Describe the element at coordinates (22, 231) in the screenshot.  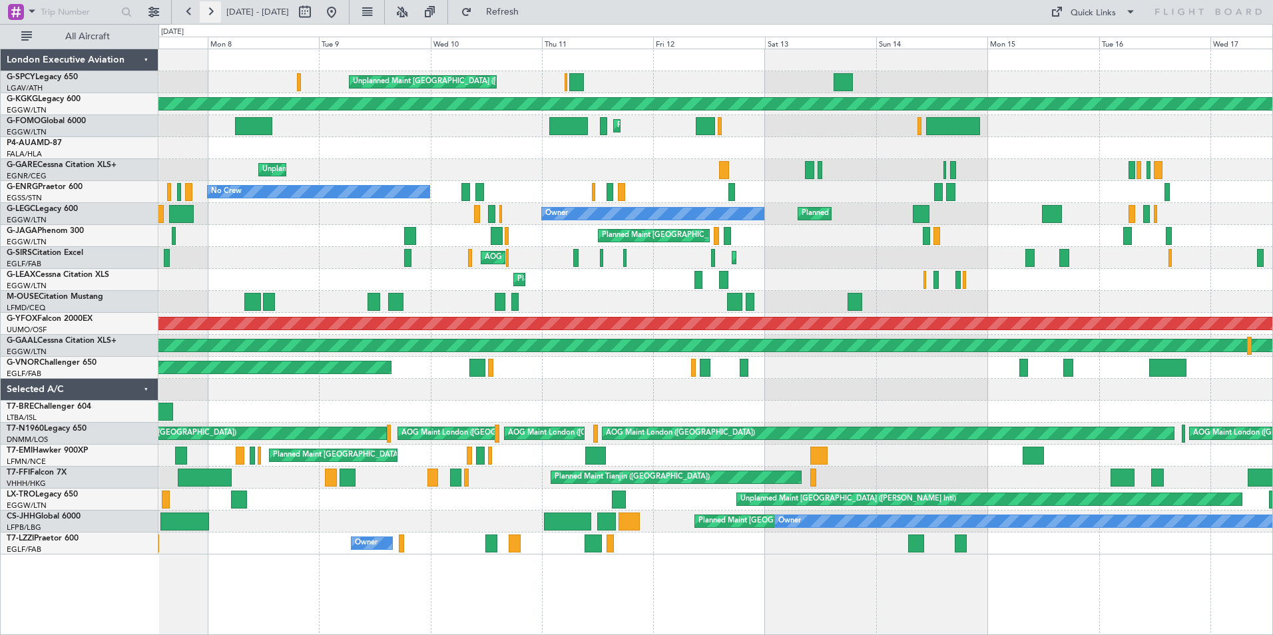
I see `span: G-JAGA` at that location.